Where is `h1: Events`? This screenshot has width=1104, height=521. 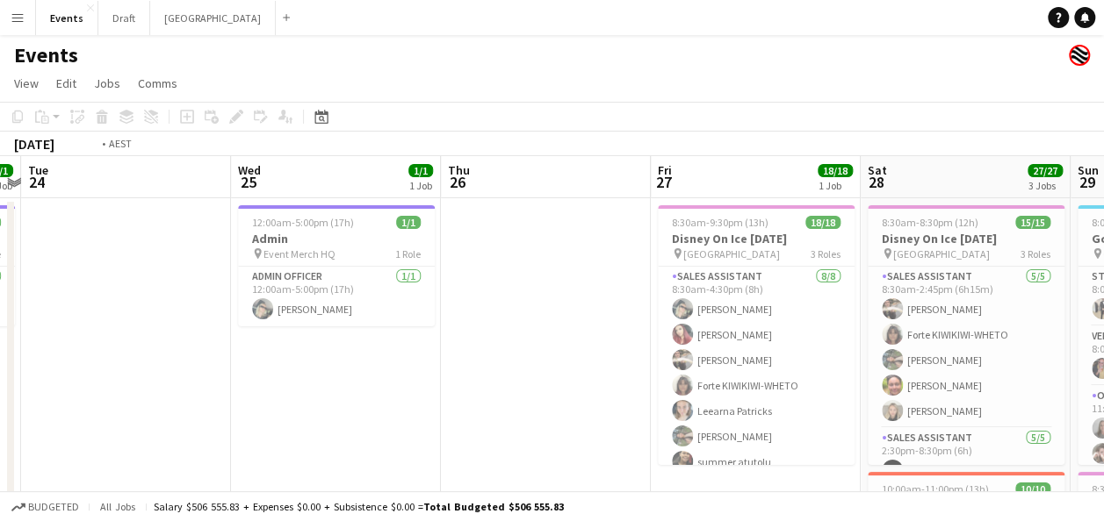
h1: Events is located at coordinates (46, 55).